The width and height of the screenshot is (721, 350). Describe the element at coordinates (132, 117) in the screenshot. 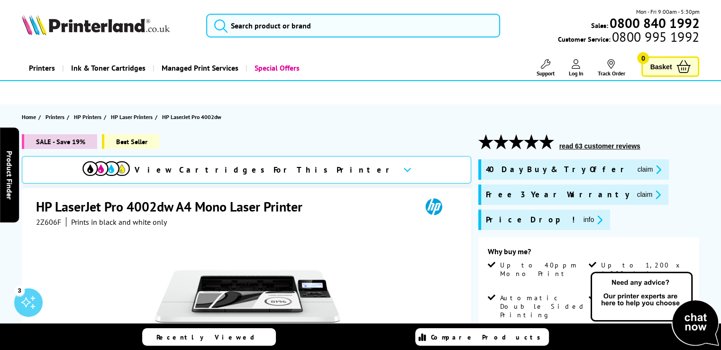

I see `span: HP Laser Printers` at that location.